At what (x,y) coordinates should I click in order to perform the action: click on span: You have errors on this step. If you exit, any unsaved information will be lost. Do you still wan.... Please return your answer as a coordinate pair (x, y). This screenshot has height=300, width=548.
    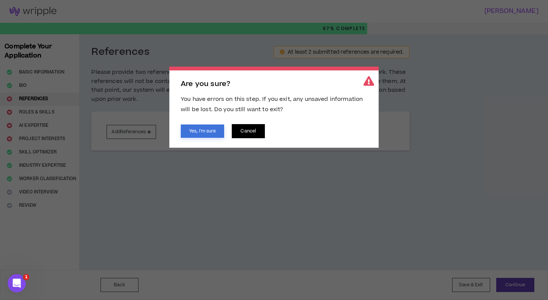
    Looking at the image, I should click on (272, 104).